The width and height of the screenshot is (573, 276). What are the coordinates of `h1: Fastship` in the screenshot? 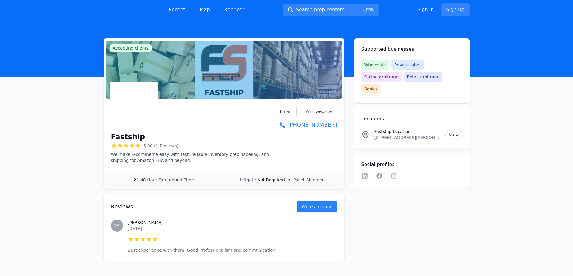 It's located at (128, 137).